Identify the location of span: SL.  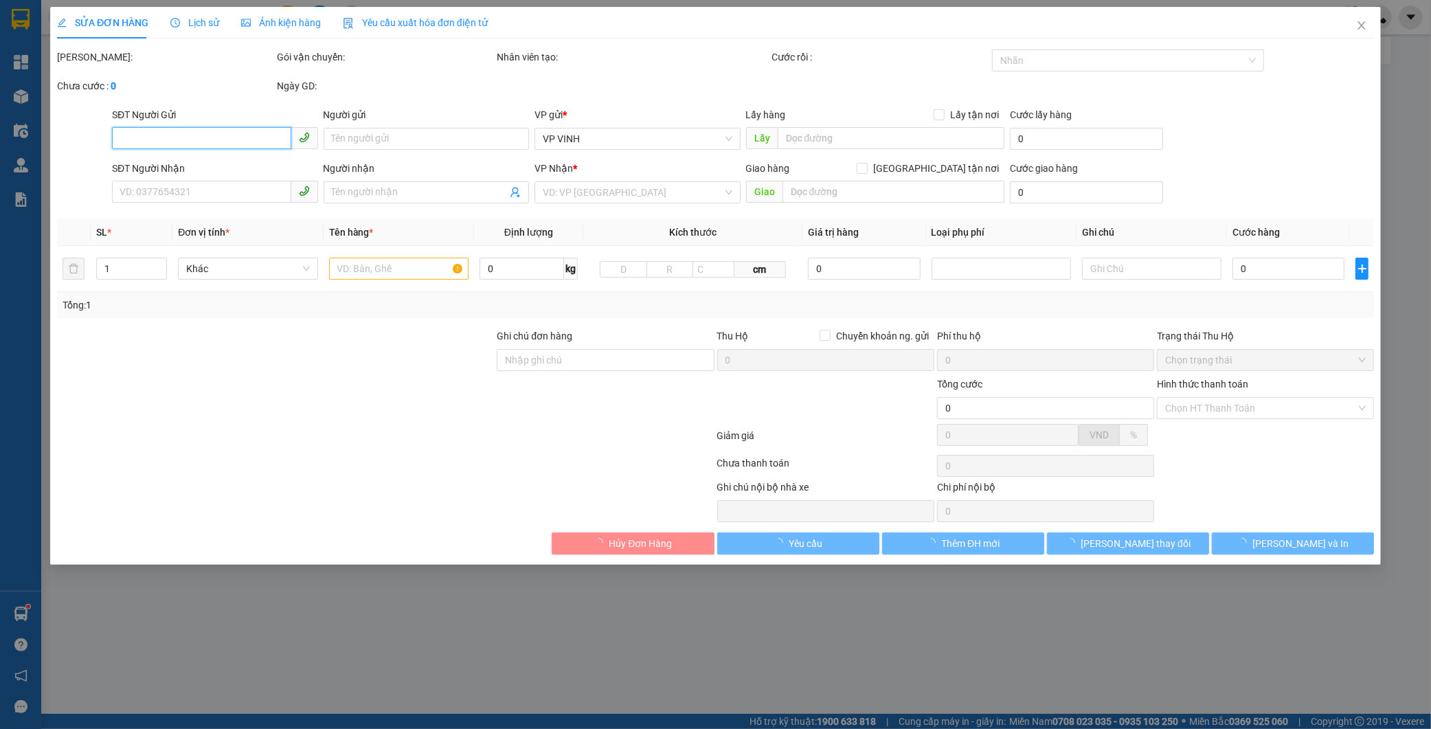
(102, 232).